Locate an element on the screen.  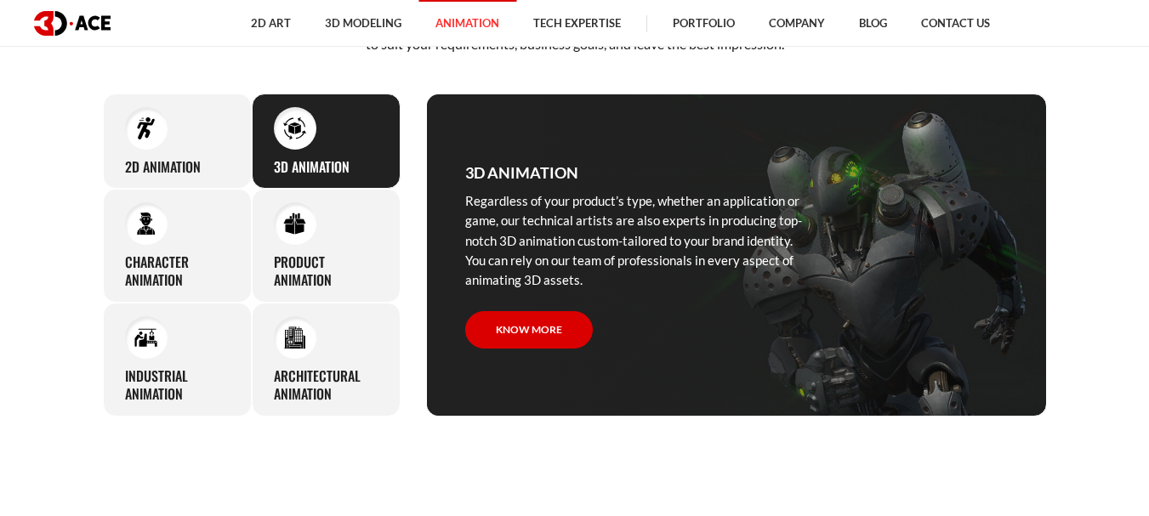
h3: Industrial animation is located at coordinates (177, 385).